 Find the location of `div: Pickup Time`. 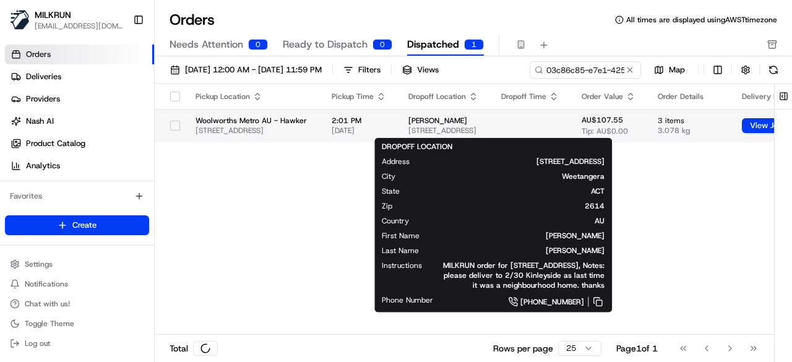

div: Pickup Time is located at coordinates (360, 97).